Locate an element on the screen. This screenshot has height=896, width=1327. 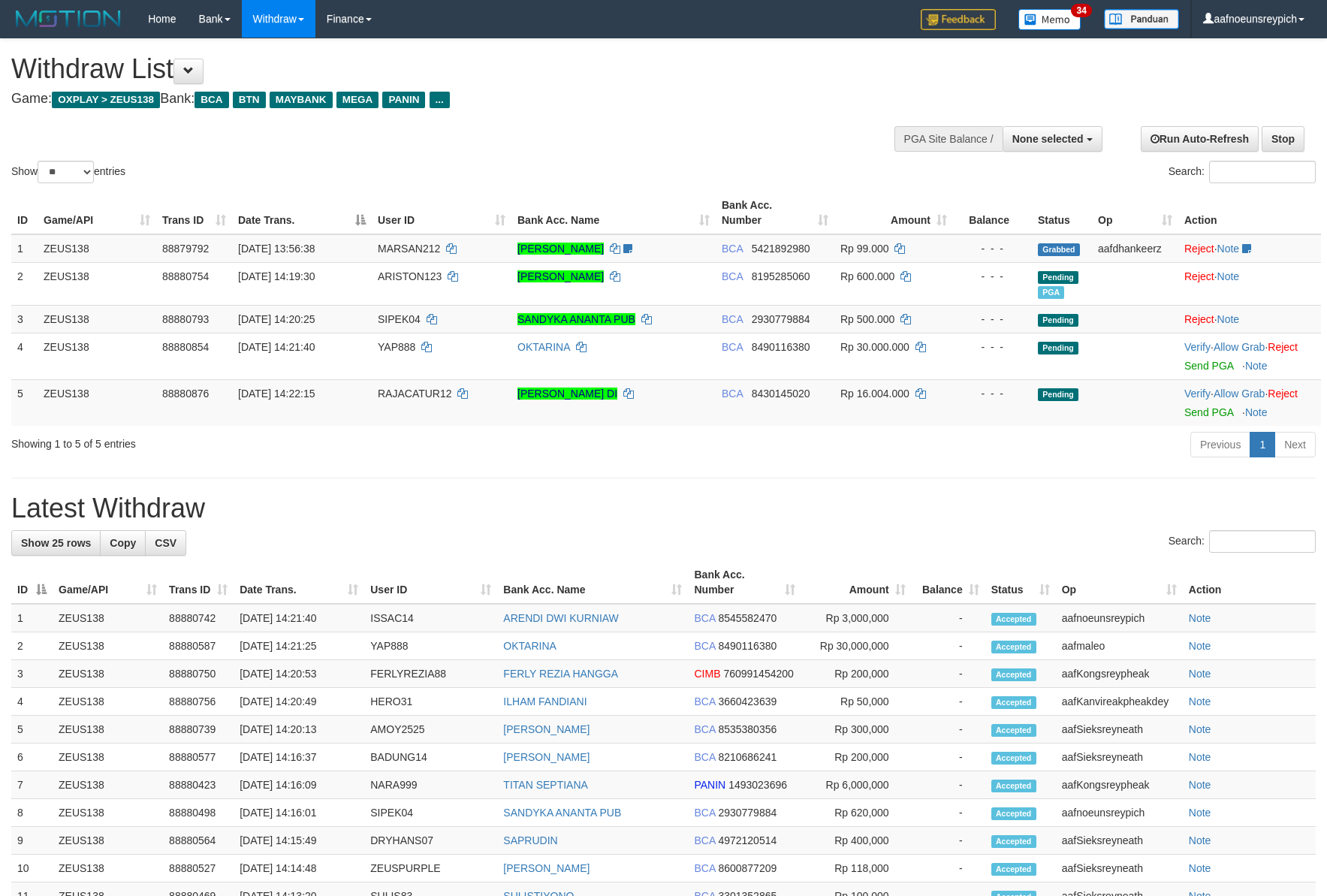
a: Run Auto-Refresh is located at coordinates (1200, 139).